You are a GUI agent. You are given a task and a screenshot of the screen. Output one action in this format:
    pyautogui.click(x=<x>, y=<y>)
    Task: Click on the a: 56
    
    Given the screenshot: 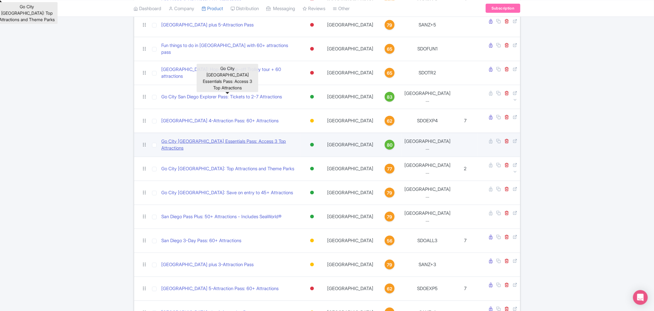 What is the action you would take?
    pyautogui.click(x=390, y=241)
    